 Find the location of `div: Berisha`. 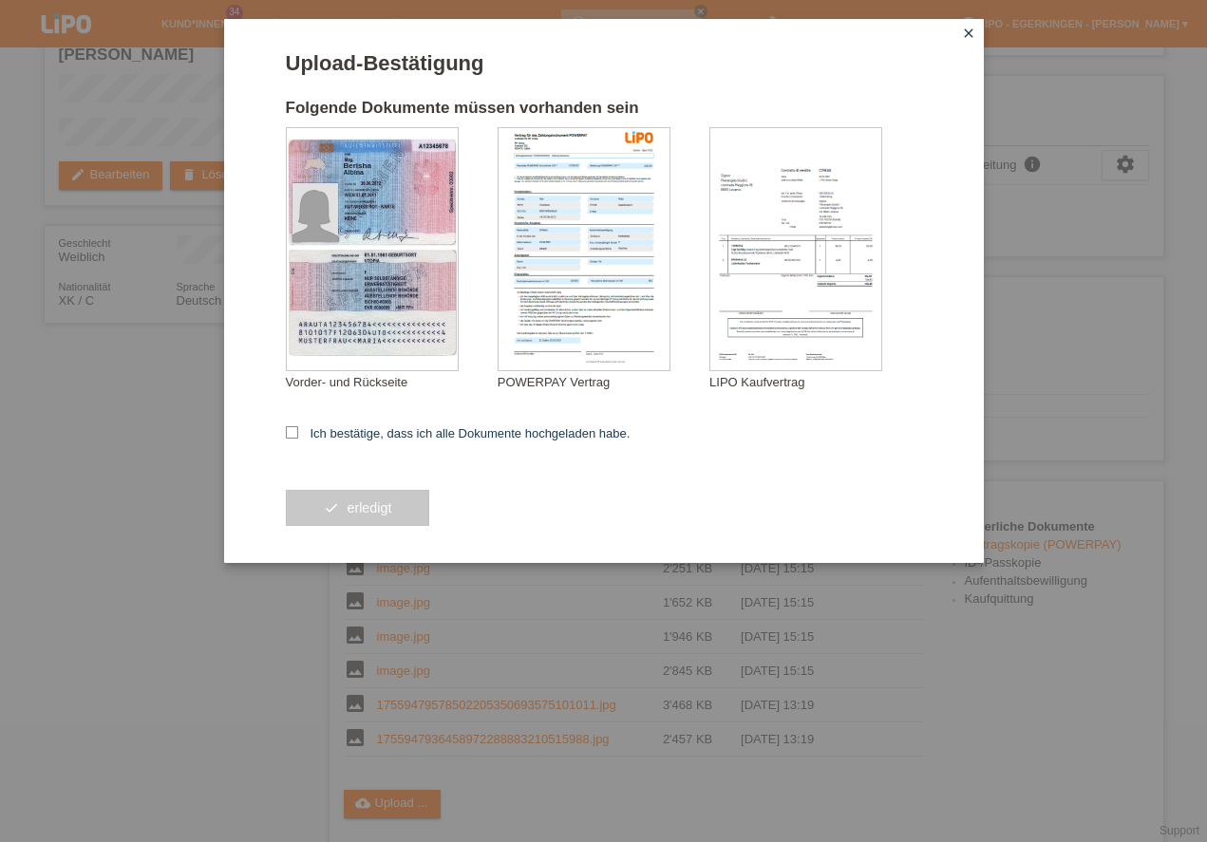

div: Berisha is located at coordinates (391, 165).